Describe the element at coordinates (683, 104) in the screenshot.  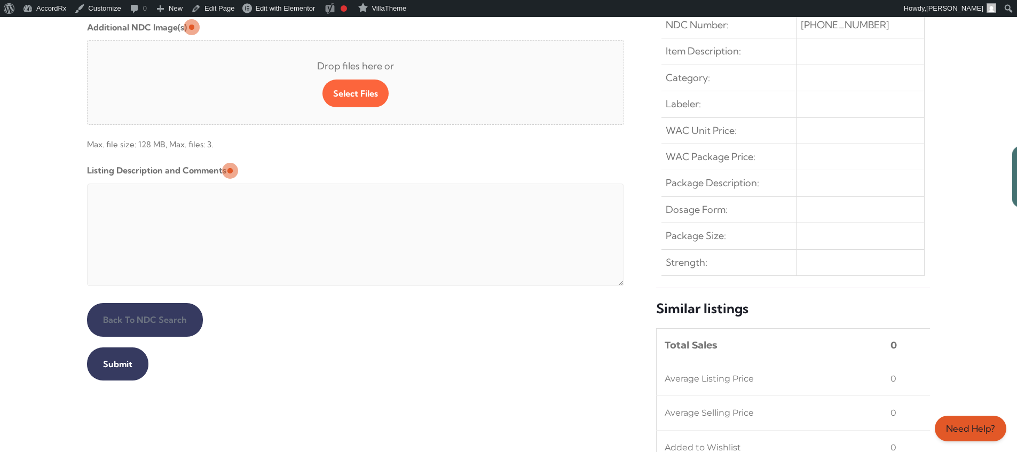
I see `span: Labeler:` at that location.